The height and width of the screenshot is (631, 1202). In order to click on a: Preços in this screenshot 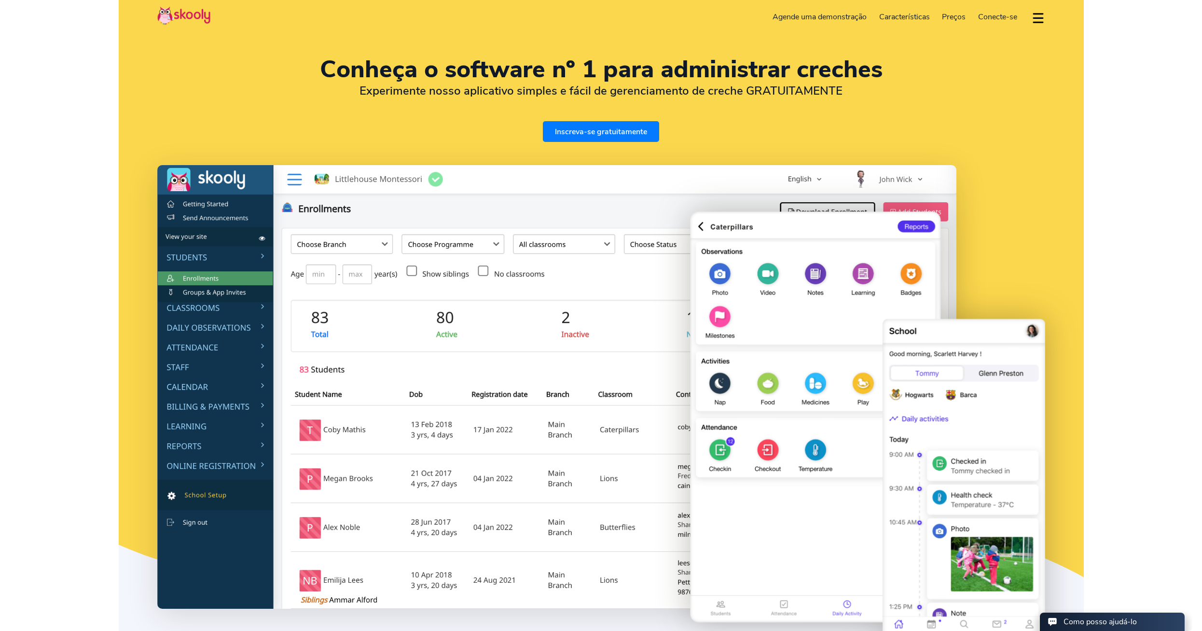, I will do `click(954, 17)`.